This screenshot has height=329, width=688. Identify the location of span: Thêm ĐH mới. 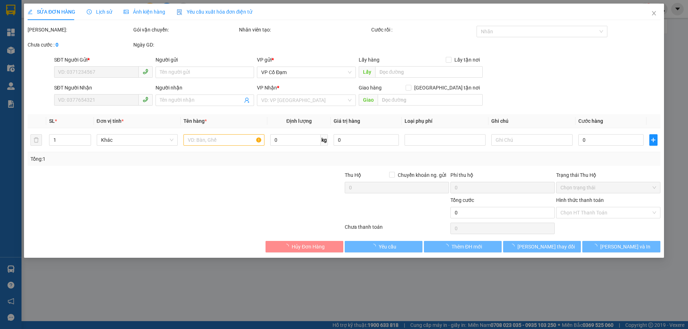
(466, 247).